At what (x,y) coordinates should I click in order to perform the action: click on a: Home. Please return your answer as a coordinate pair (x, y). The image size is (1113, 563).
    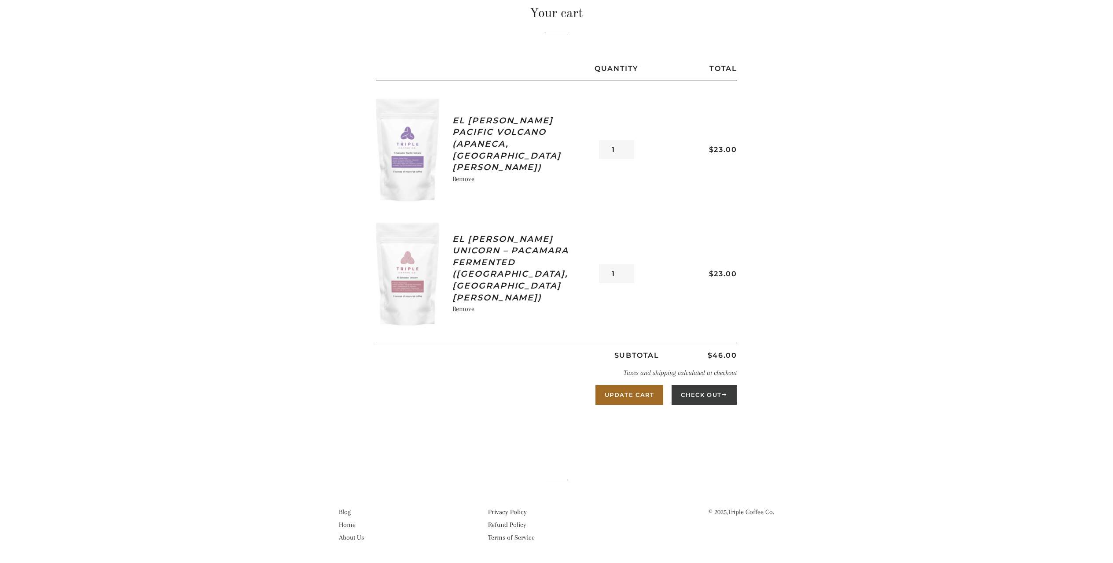
    Looking at the image, I should click on (347, 524).